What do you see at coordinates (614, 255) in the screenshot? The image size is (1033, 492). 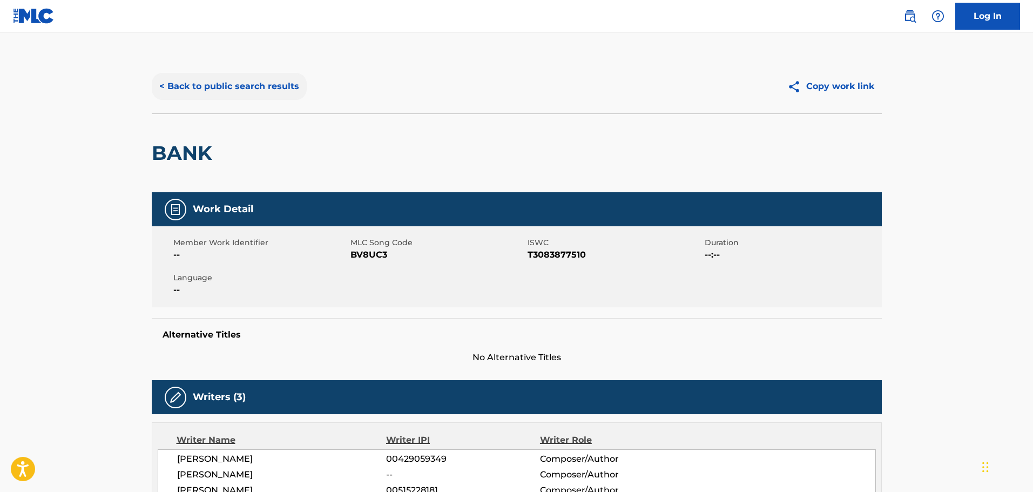 I see `span: T3083877510` at bounding box center [614, 255].